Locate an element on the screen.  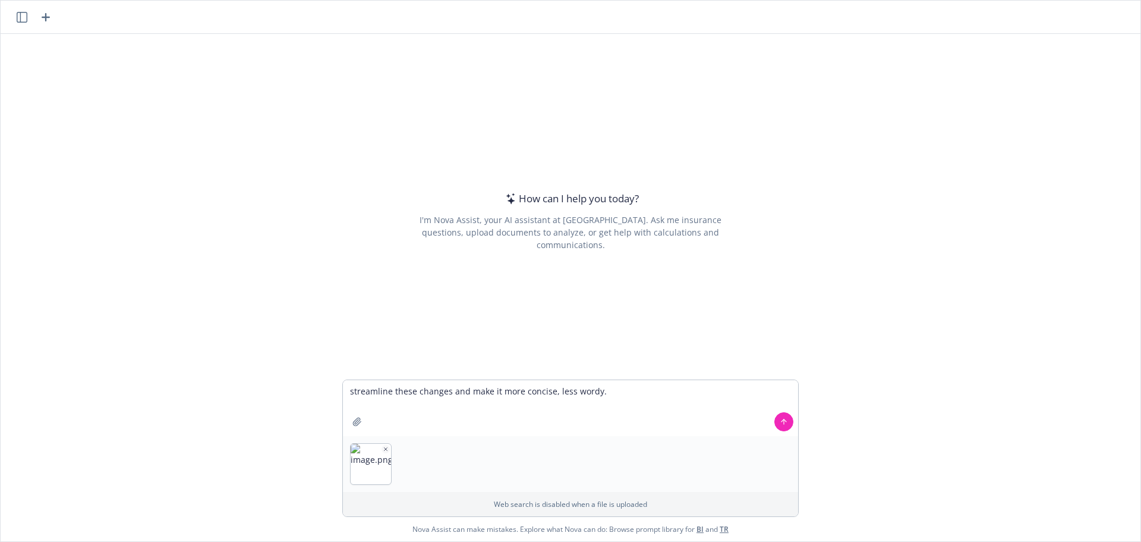
a: BI is located at coordinates (700, 528).